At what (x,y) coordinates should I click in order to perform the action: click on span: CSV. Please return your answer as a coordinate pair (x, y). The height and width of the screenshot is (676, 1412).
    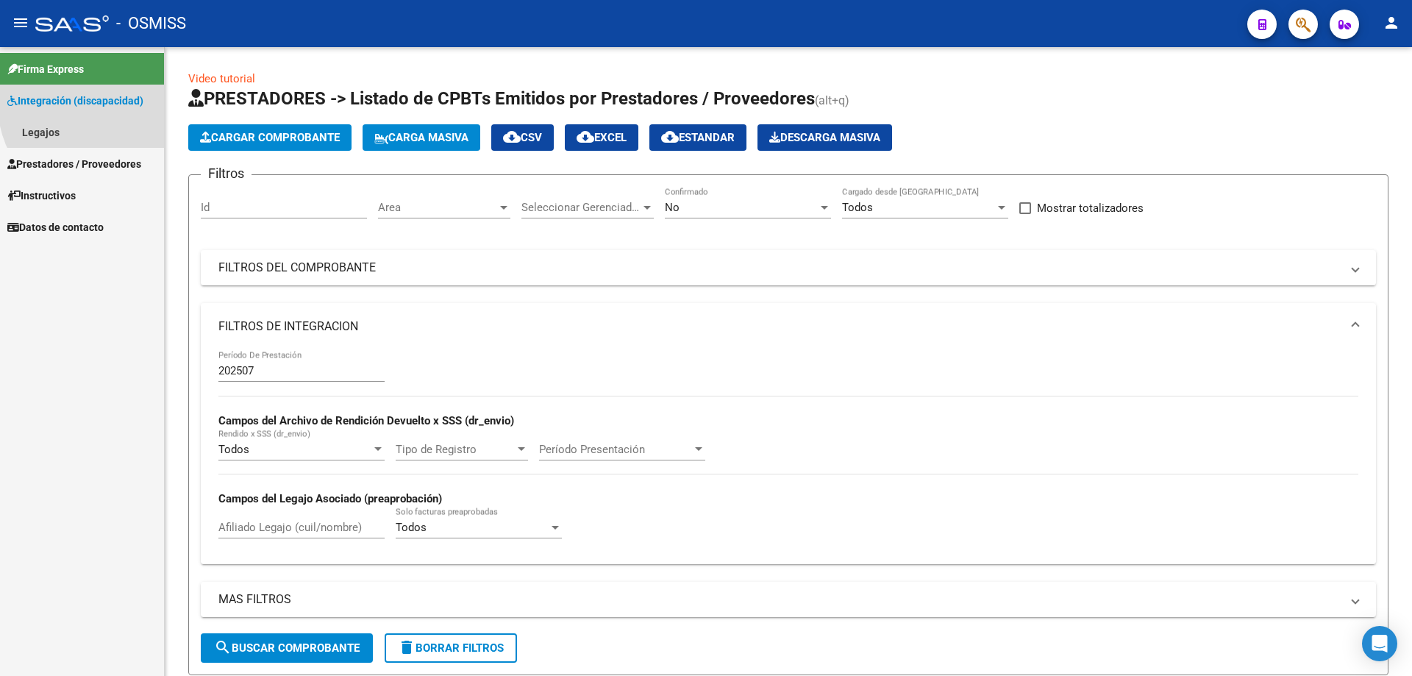
    Looking at the image, I should click on (522, 137).